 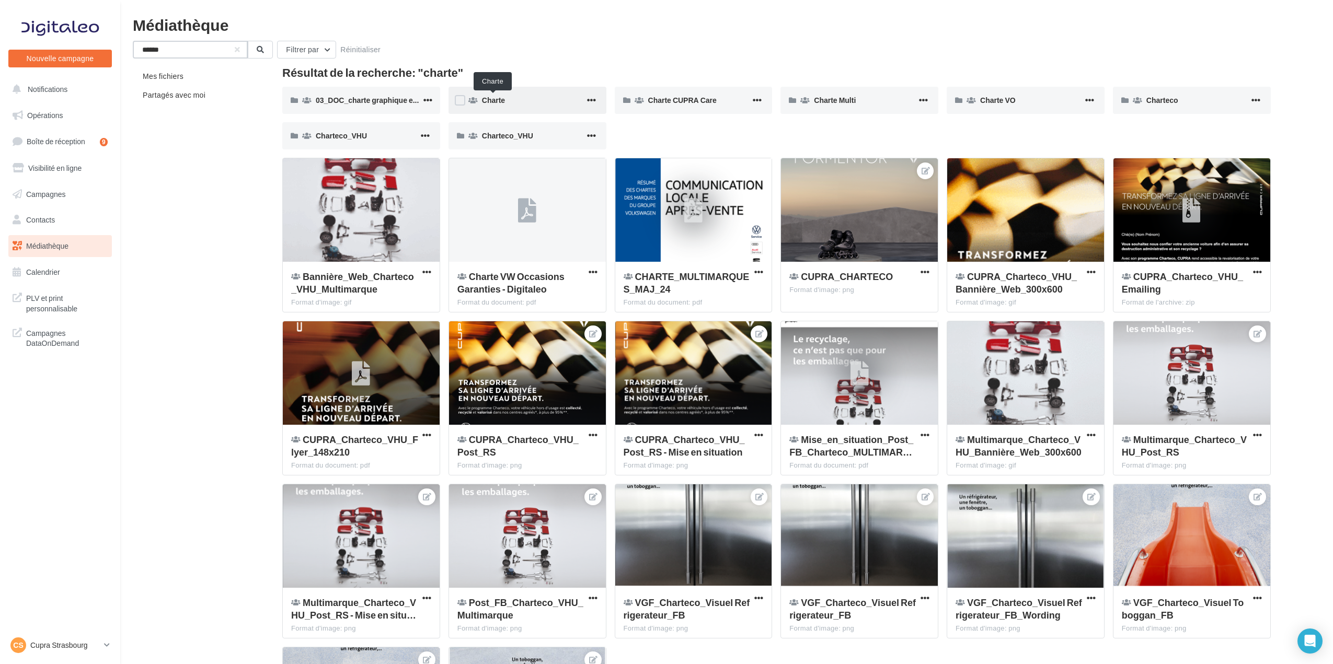 I want to click on span: CUPRA_Charteco_VHU_Emailing, so click(x=1183, y=283).